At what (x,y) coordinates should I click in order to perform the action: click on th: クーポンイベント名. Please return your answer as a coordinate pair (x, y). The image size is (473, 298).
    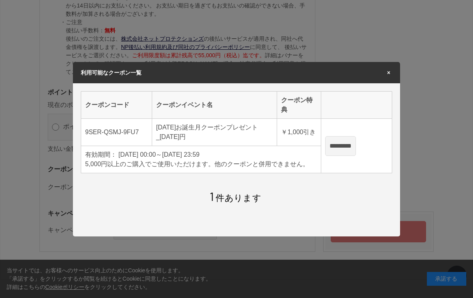
    Looking at the image, I should click on (215, 105).